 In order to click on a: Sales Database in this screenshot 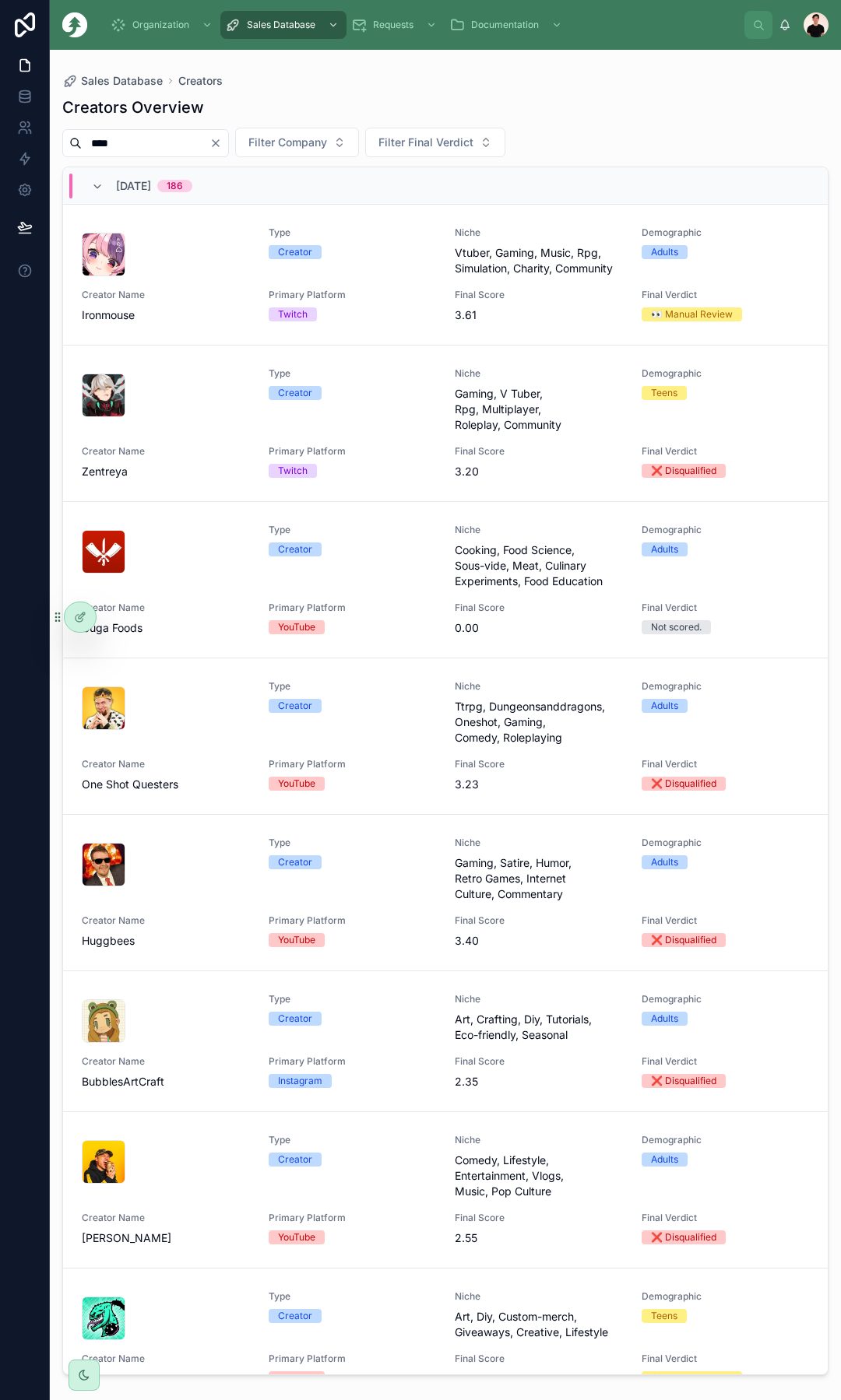, I will do `click(284, 25)`.